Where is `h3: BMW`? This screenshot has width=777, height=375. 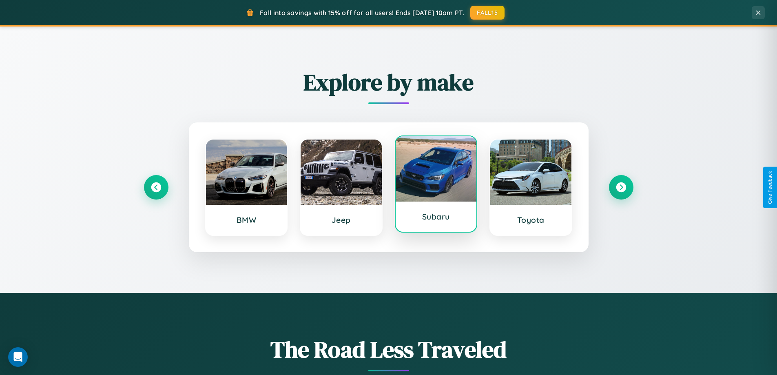
h3: BMW is located at coordinates (246, 220).